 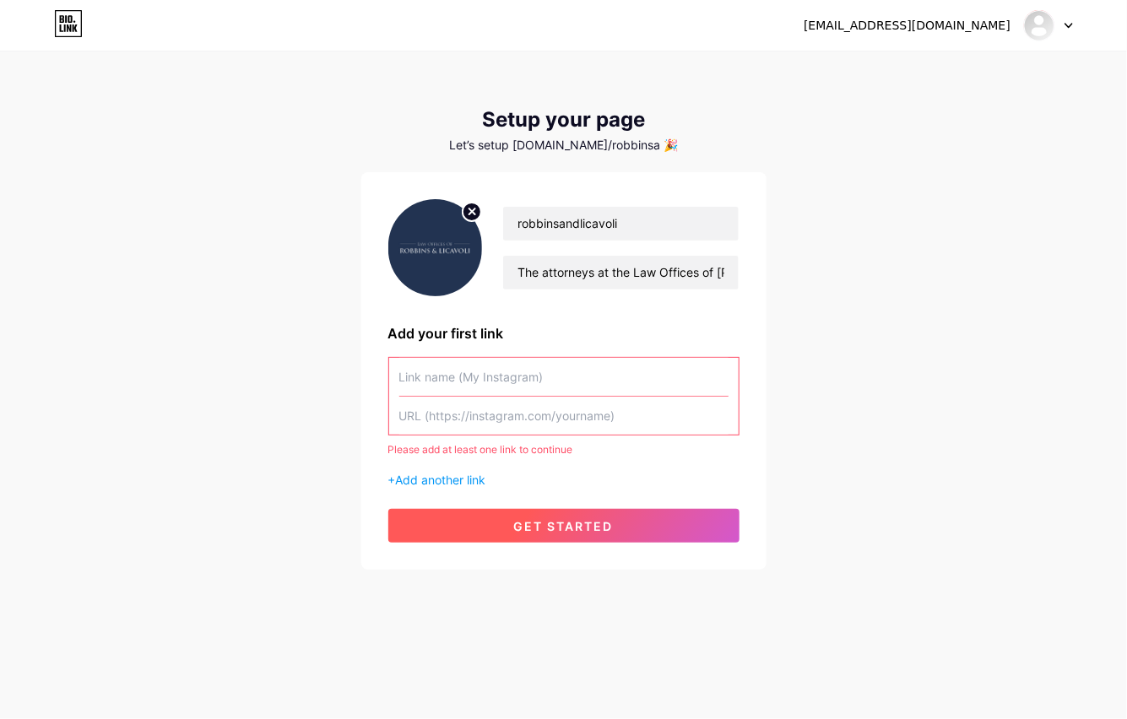 What do you see at coordinates (440, 479) in the screenshot?
I see `span: Add another link` at bounding box center [440, 479].